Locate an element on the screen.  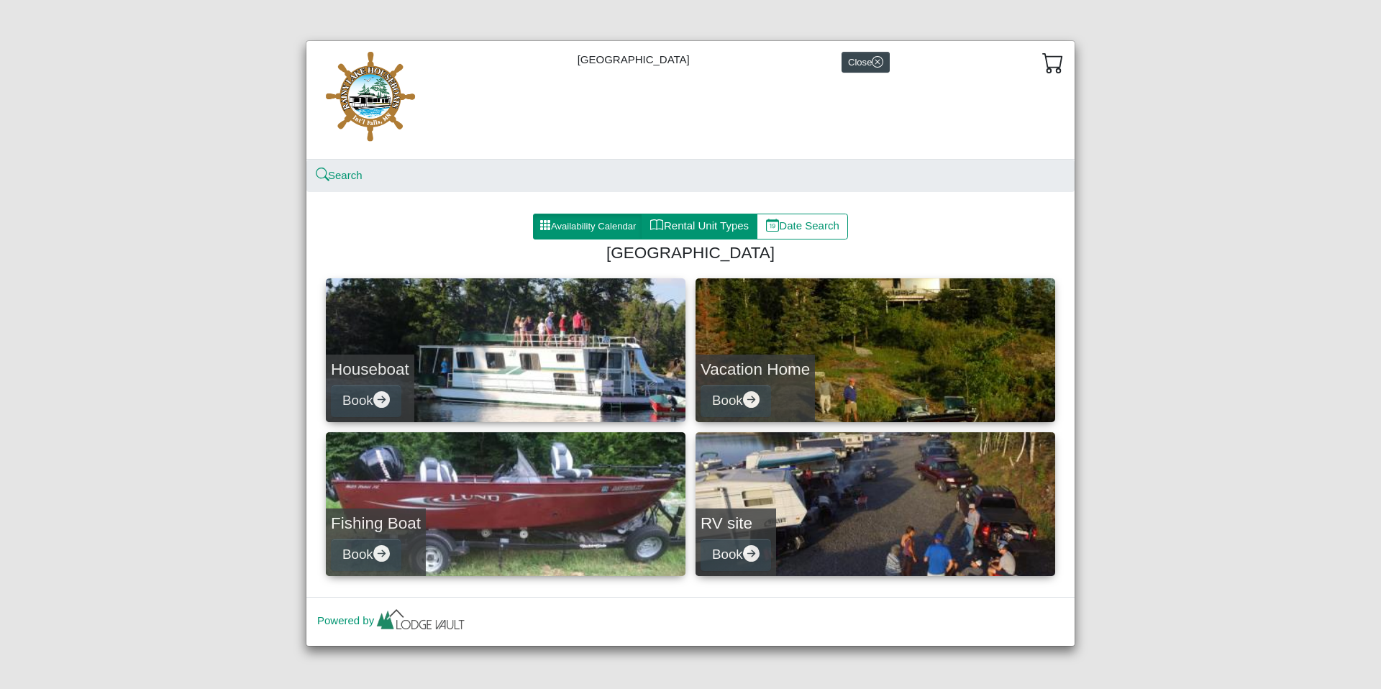
svg: cart is located at coordinates (1053, 63).